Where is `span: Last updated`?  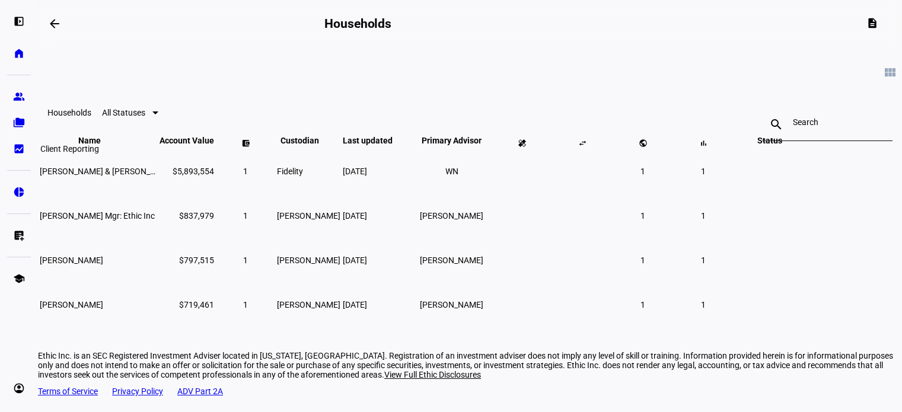
span: Last updated is located at coordinates (377, 141).